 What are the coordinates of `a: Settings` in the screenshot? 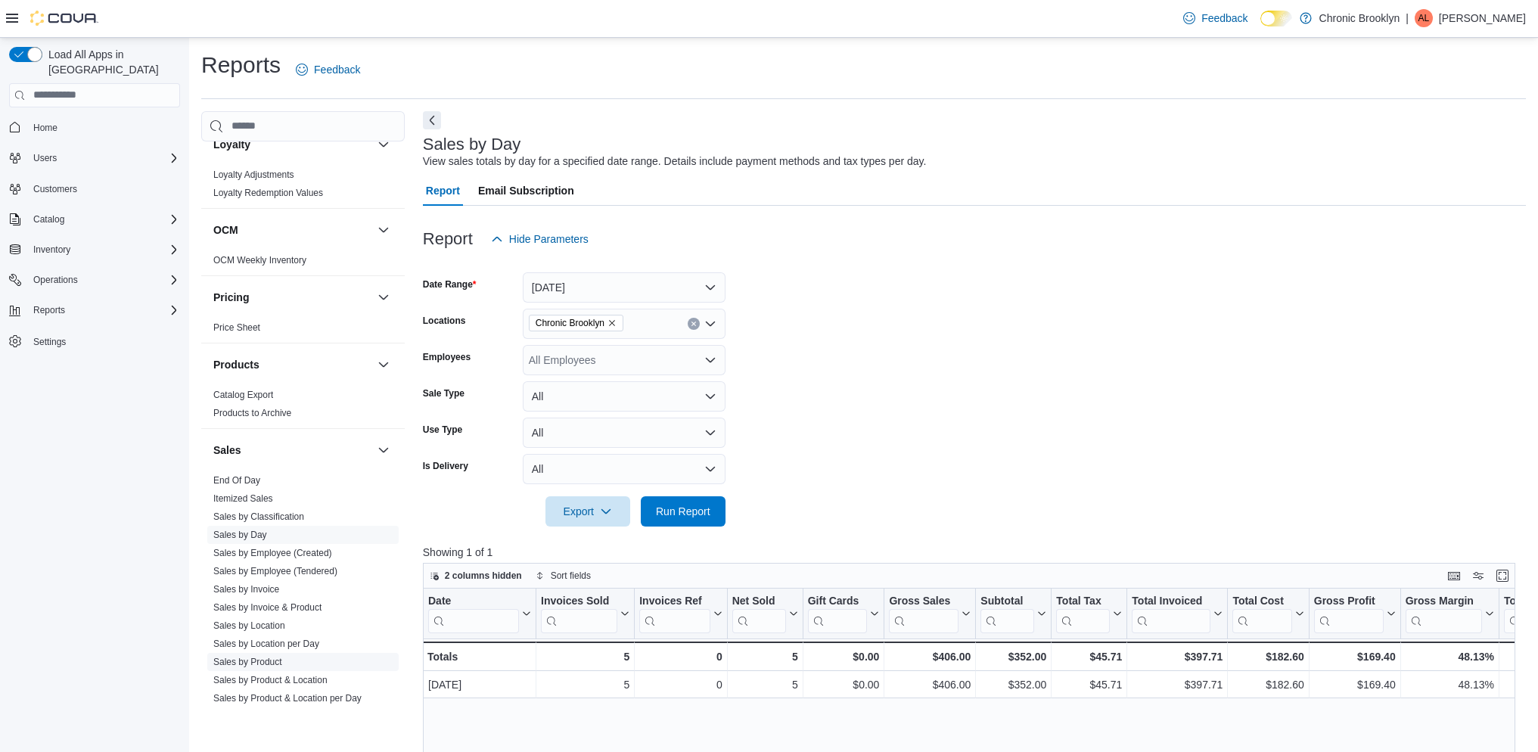 It's located at (49, 342).